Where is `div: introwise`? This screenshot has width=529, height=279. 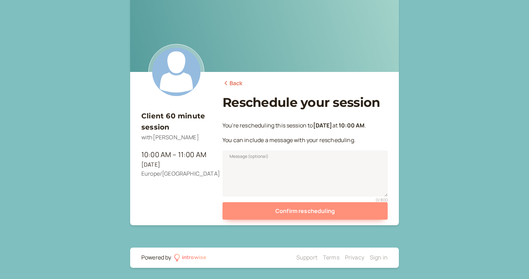
div: introwise is located at coordinates (194, 258).